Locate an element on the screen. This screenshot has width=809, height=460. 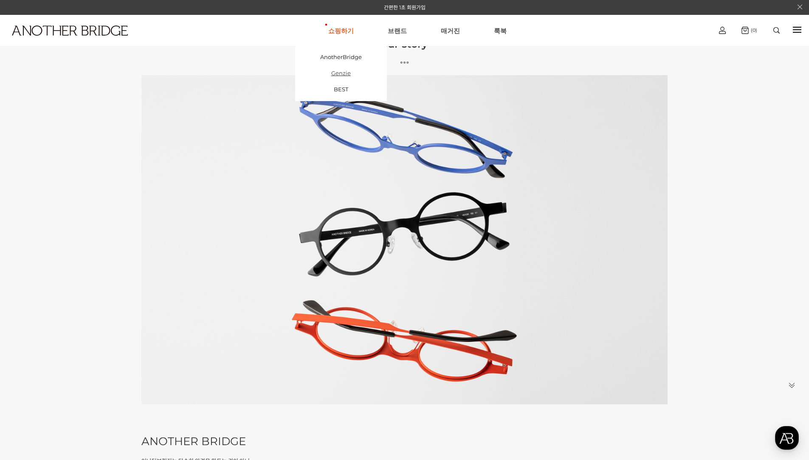
a: 설정 is located at coordinates (136, 280).